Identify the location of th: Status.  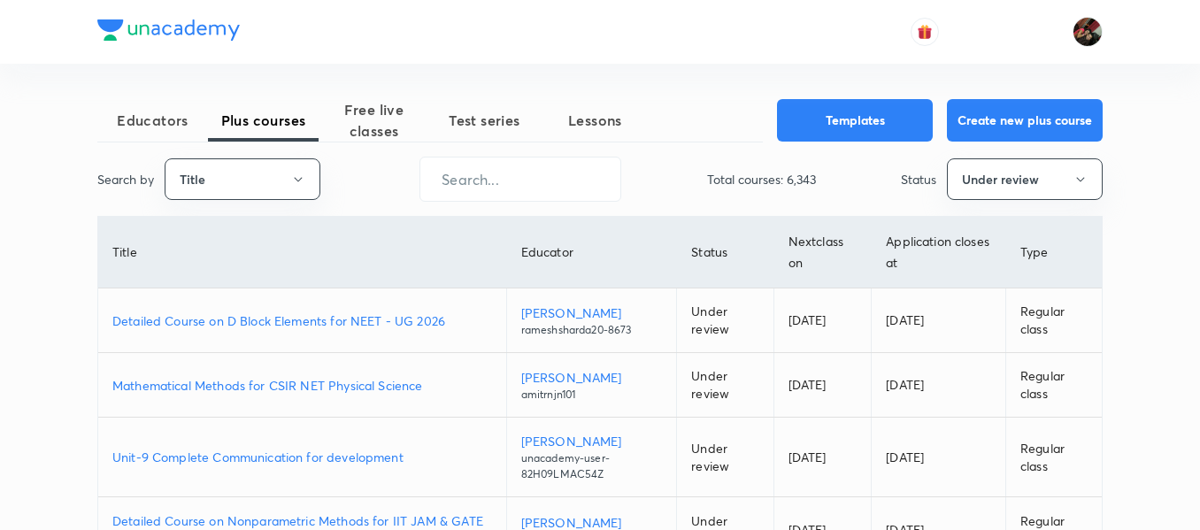
(725, 252).